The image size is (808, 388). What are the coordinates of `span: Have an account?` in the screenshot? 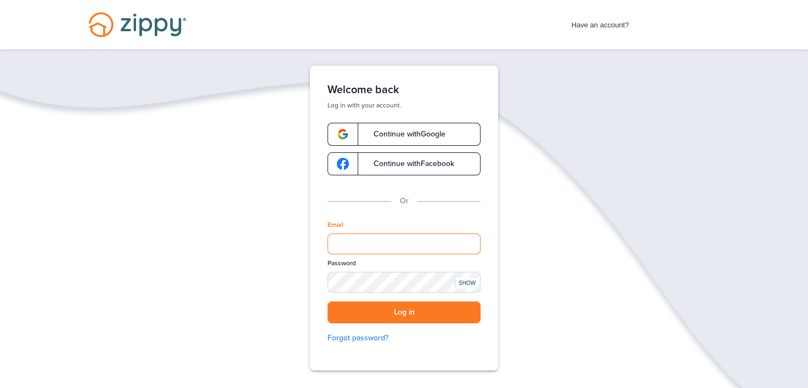 It's located at (600, 22).